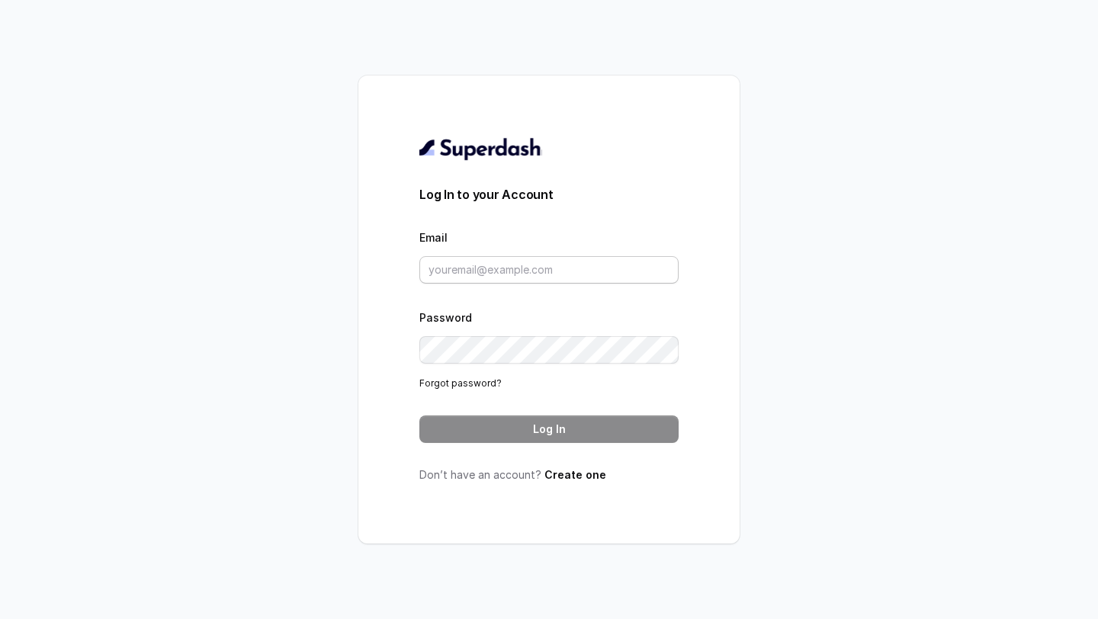  Describe the element at coordinates (460, 383) in the screenshot. I see `a: Forgot password?` at that location.